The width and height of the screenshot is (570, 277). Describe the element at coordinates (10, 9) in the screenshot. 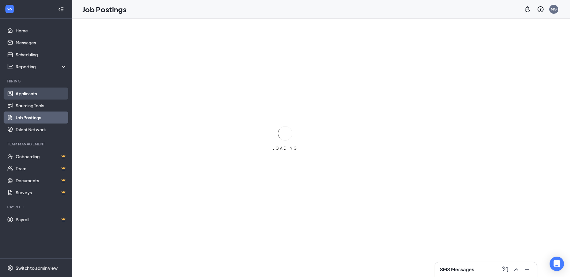

I see `svg: WorkstreamLogo` at that location.